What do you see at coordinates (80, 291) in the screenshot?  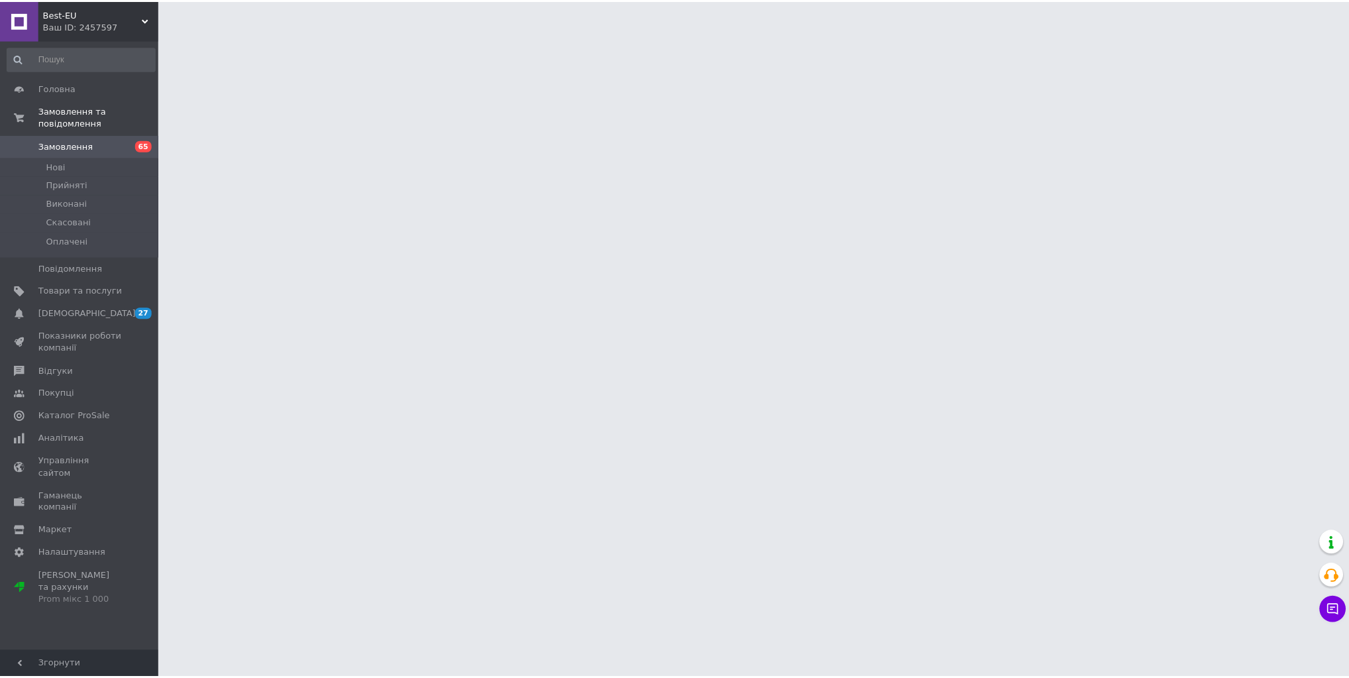 I see `span: Товари та послуги` at bounding box center [80, 291].